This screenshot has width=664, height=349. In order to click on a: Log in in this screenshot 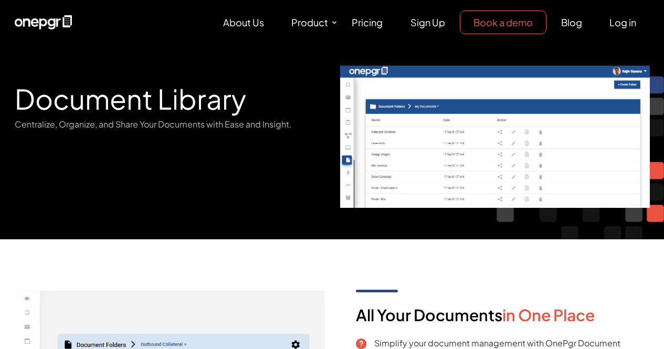, I will do `click(622, 22)`.